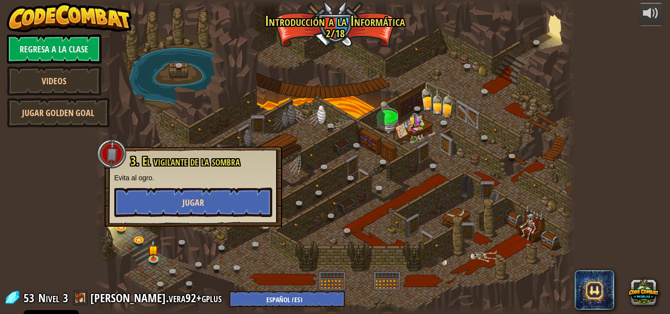  What do you see at coordinates (193, 178) in the screenshot?
I see `p: Evita al ogro.` at bounding box center [193, 178].